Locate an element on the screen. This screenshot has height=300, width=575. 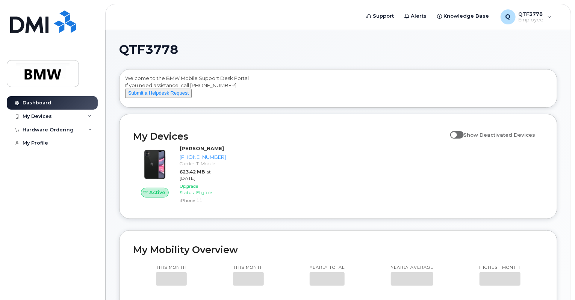
button: Submit a Helpdesk Request is located at coordinates (158, 93).